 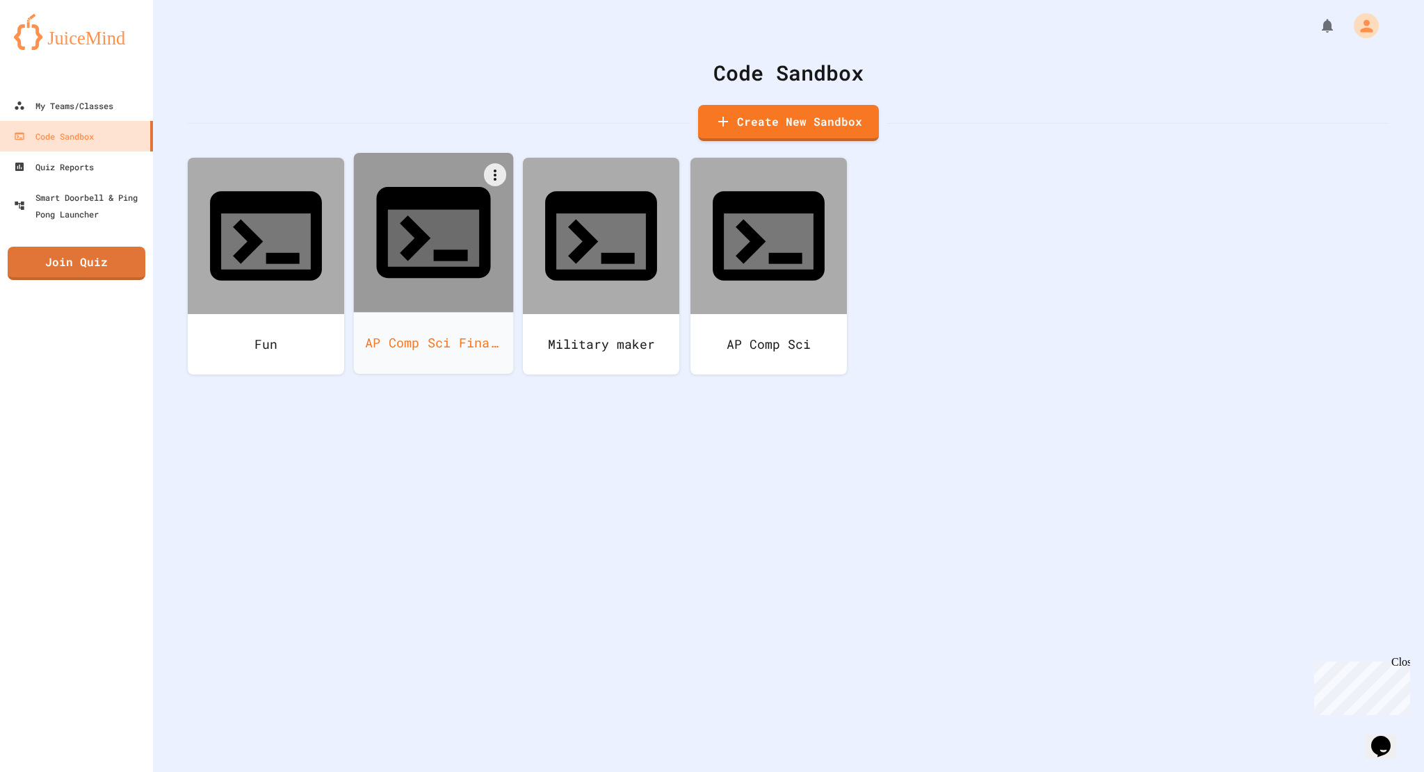 What do you see at coordinates (81, 206) in the screenshot?
I see `div: Smart Doorbell & Ping Pong Launcher` at bounding box center [81, 206].